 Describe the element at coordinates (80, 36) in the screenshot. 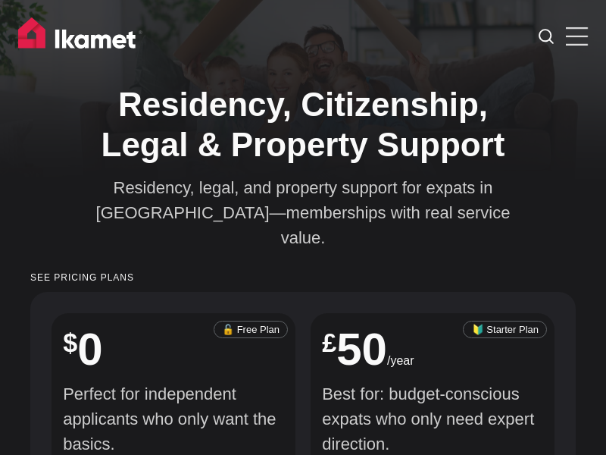

I see `img: Ikamet home` at that location.